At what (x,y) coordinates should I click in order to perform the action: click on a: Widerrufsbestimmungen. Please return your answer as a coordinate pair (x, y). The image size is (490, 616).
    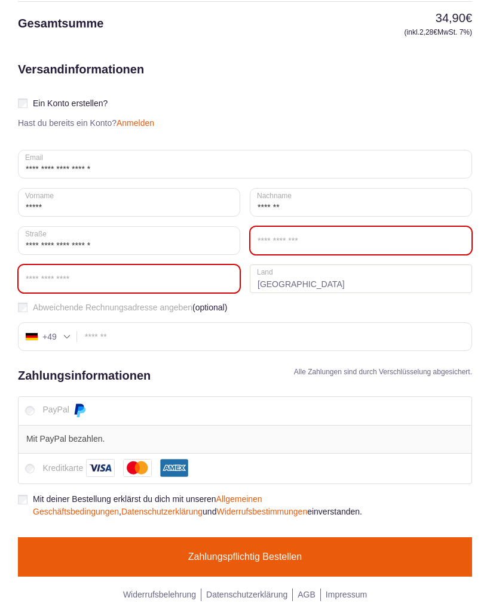
    Looking at the image, I should click on (262, 512).